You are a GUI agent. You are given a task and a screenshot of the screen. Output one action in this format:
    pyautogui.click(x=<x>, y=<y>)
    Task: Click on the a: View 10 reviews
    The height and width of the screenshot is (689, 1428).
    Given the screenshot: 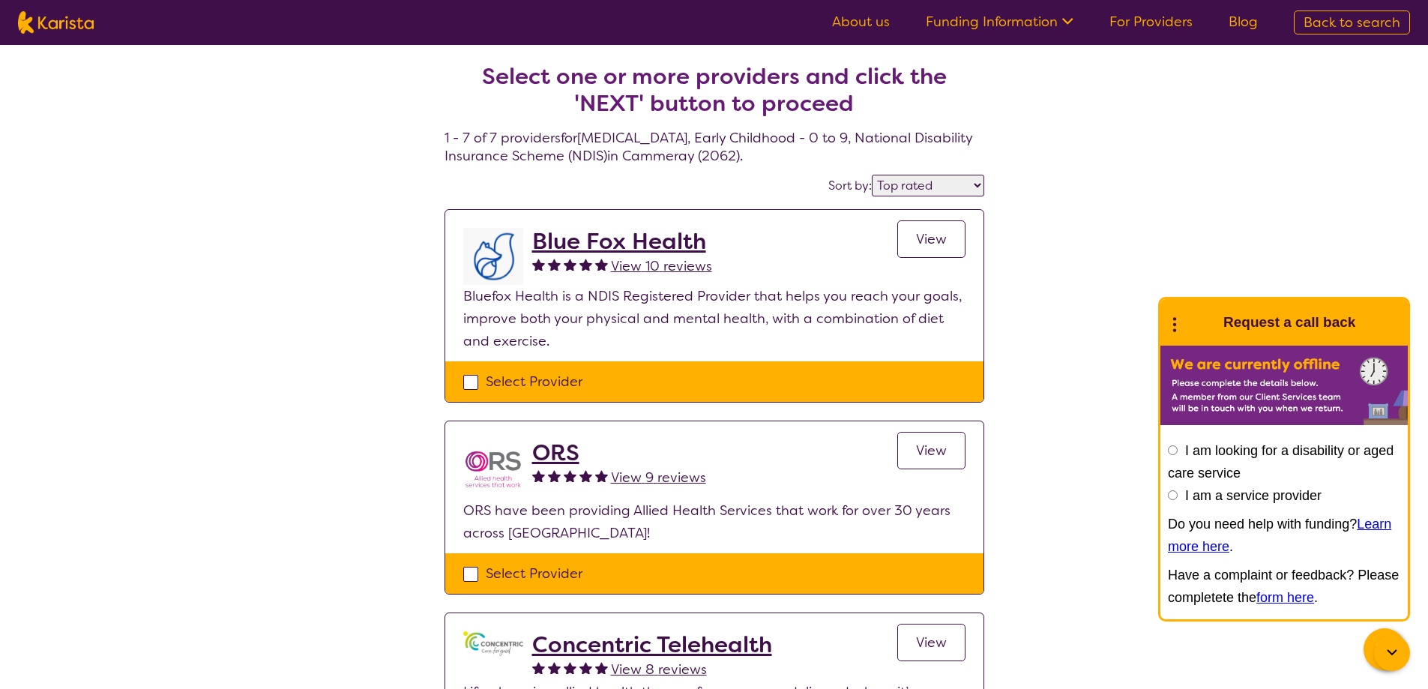 What is the action you would take?
    pyautogui.click(x=661, y=266)
    